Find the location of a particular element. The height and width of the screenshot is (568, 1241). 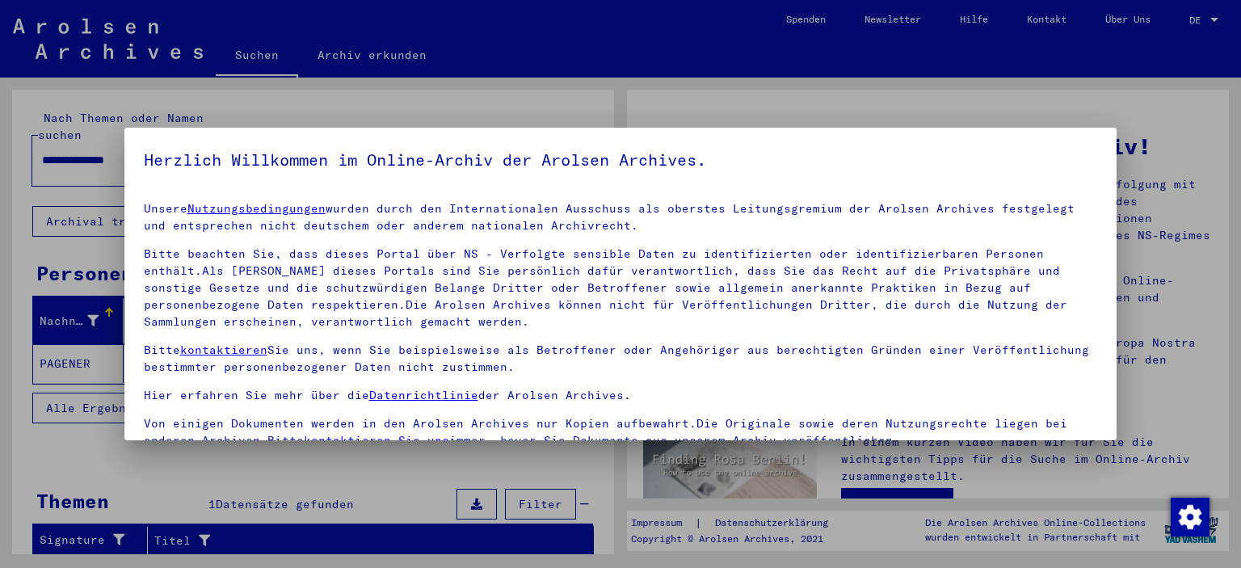

a: kontaktieren is located at coordinates (224, 350).